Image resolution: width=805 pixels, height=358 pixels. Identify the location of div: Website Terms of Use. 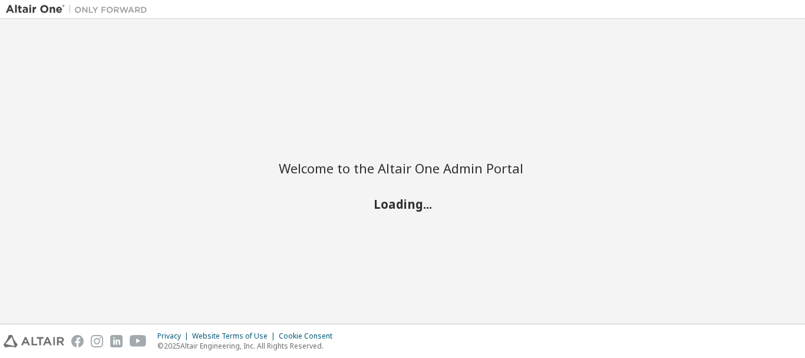
(235, 336).